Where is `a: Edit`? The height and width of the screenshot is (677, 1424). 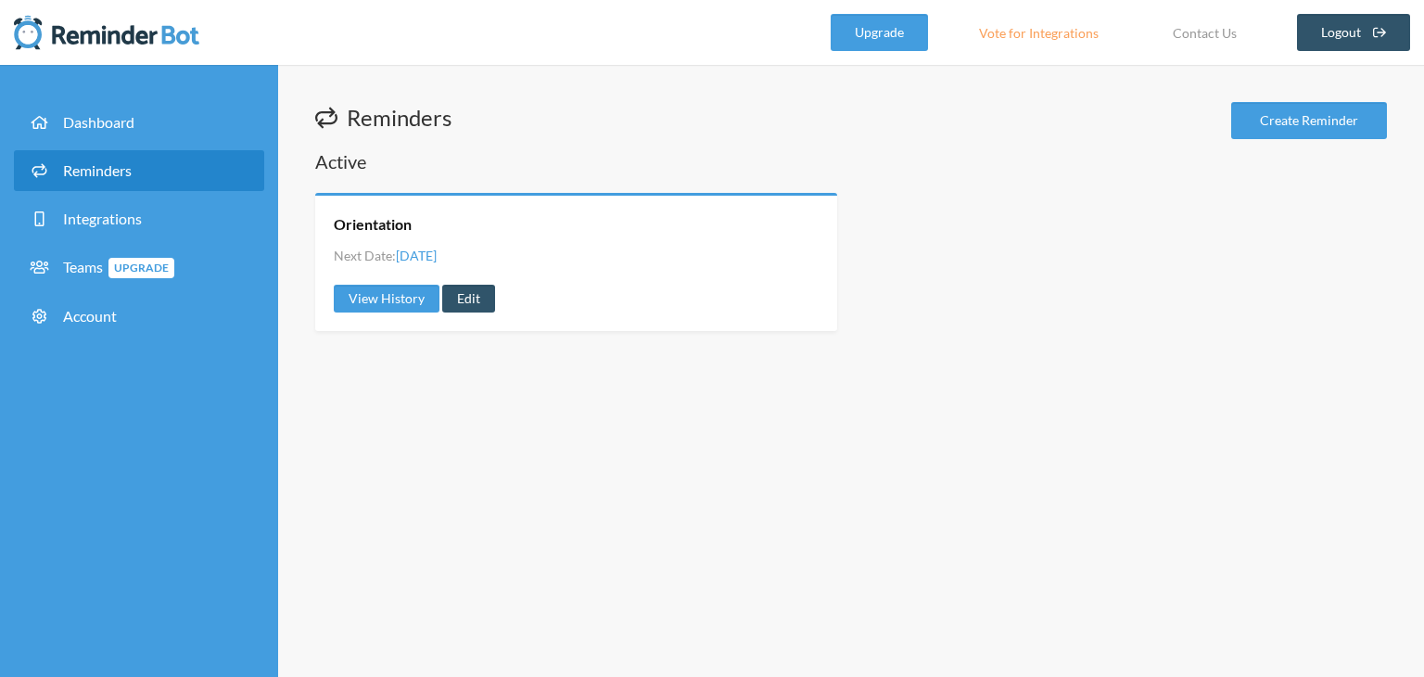
a: Edit is located at coordinates (468, 299).